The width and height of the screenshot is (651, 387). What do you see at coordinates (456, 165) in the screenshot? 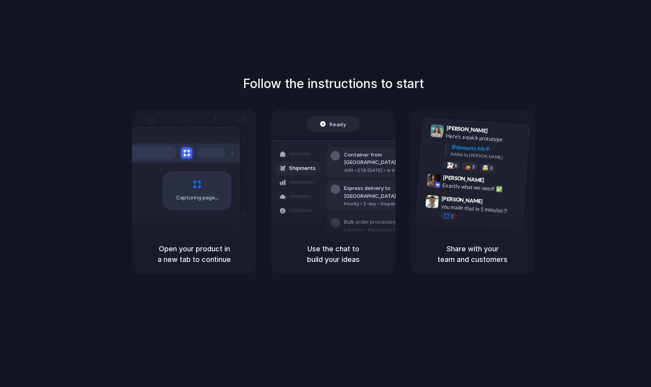
I see `span: 8` at bounding box center [456, 165].